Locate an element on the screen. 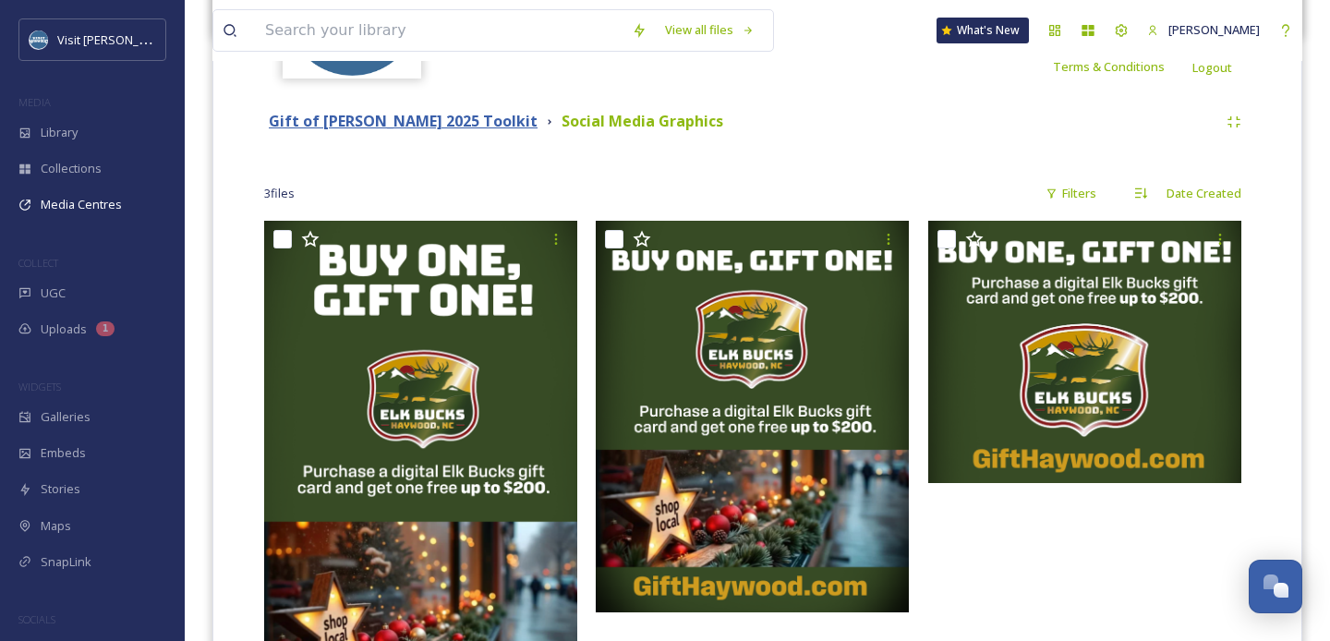 The height and width of the screenshot is (641, 1330). span: COLLECT is located at coordinates (38, 262).